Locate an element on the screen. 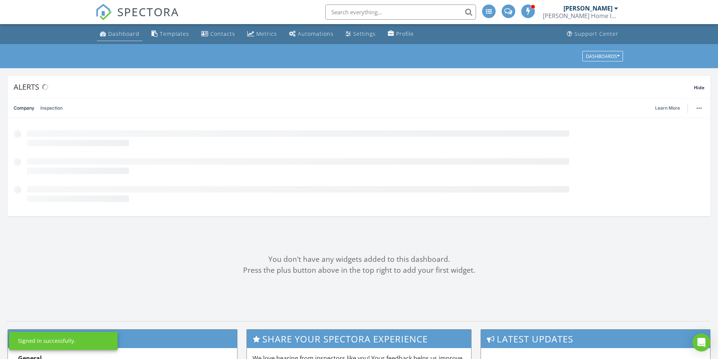 The image size is (718, 359). a: Automations (Advanced) is located at coordinates (311, 34).